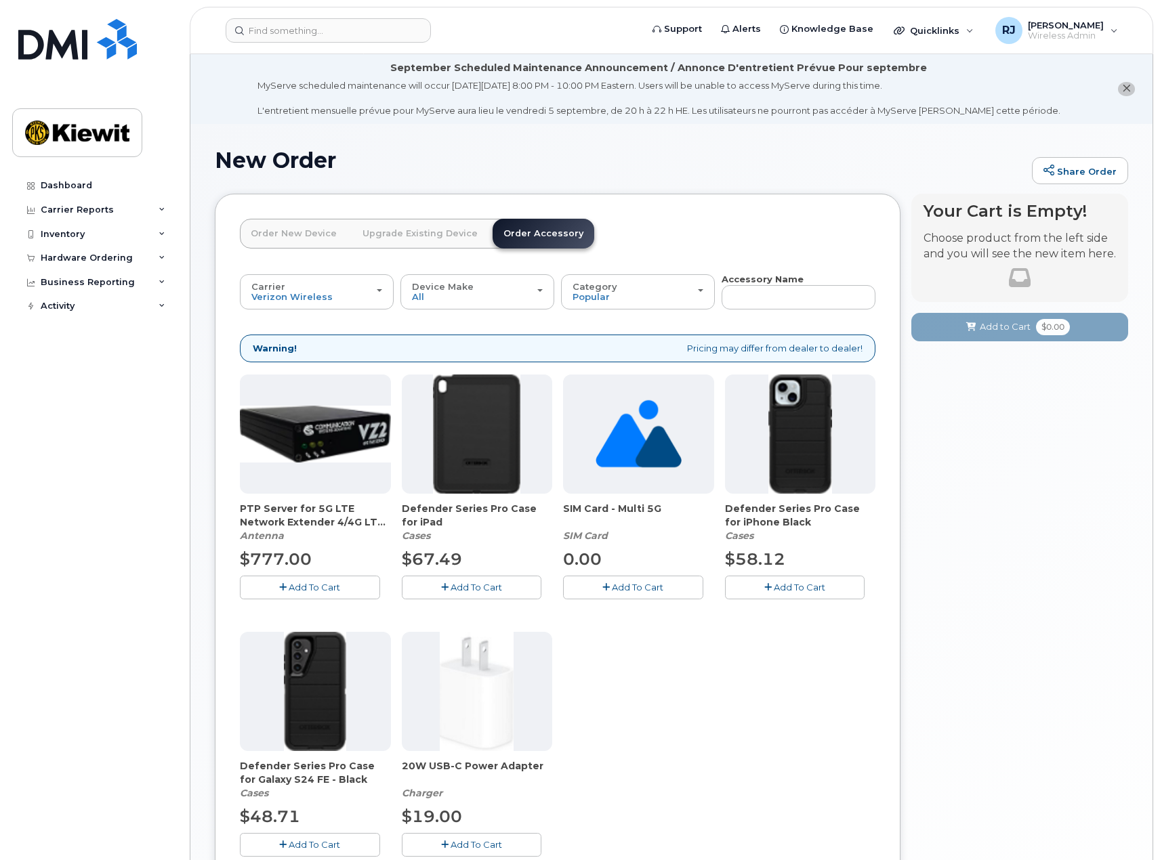 Image resolution: width=1160 pixels, height=860 pixels. What do you see at coordinates (276, 559) in the screenshot?
I see `span: $777.00` at bounding box center [276, 559].